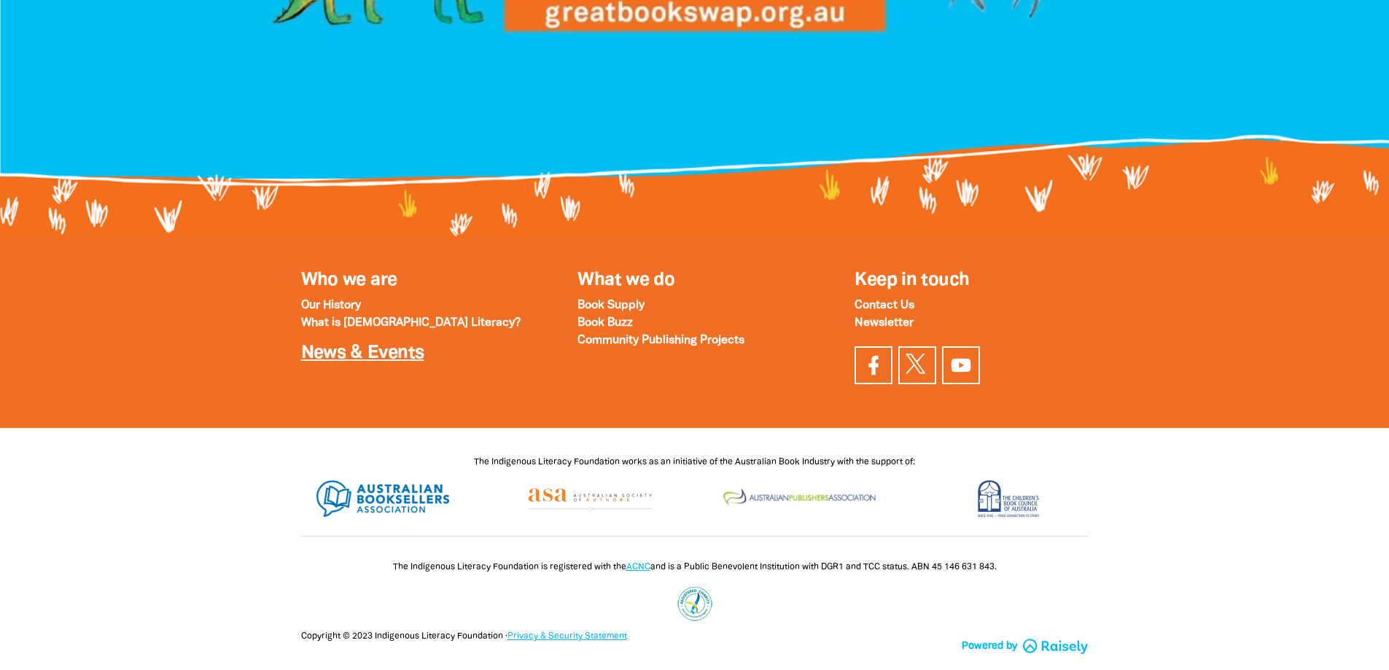 The width and height of the screenshot is (1389, 670). I want to click on a: Find us on Twitter, so click(917, 365).